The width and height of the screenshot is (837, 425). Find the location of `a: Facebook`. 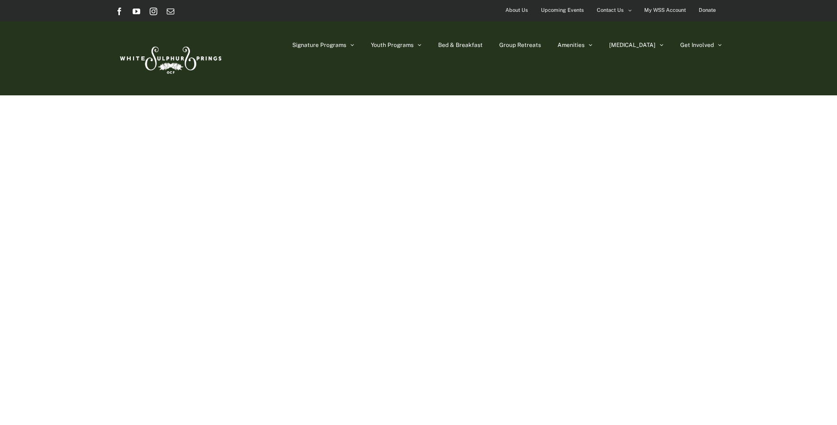

a: Facebook is located at coordinates (119, 11).